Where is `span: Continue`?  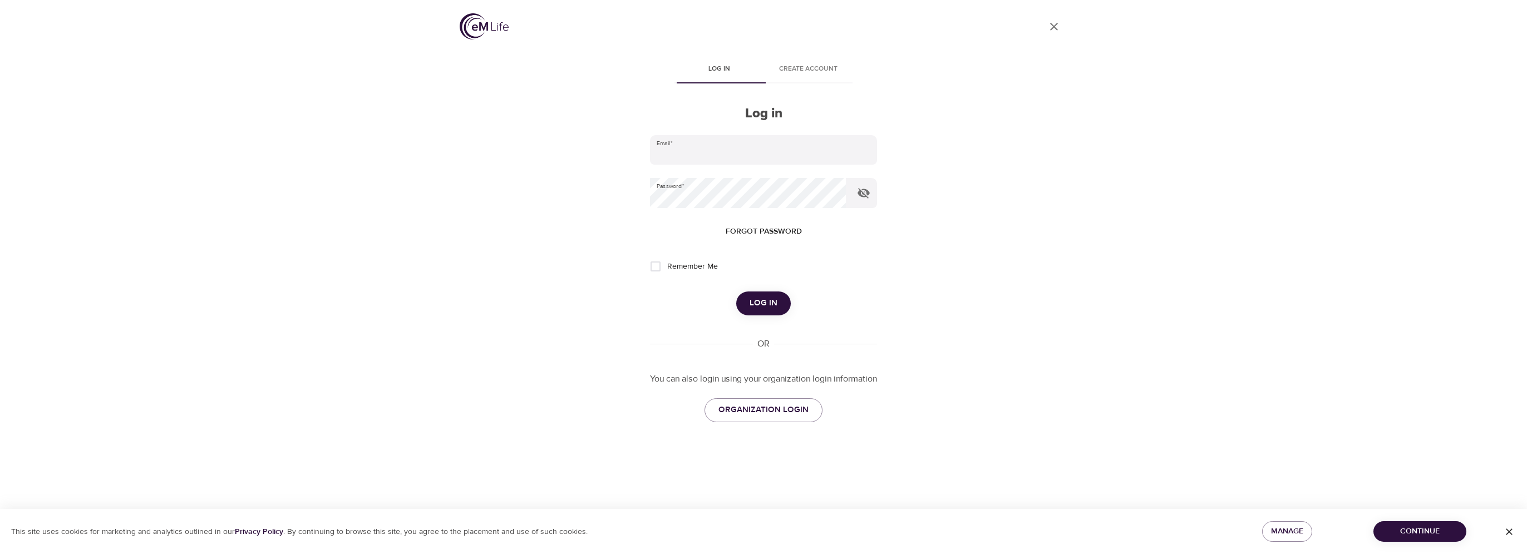
span: Continue is located at coordinates (1420, 531).